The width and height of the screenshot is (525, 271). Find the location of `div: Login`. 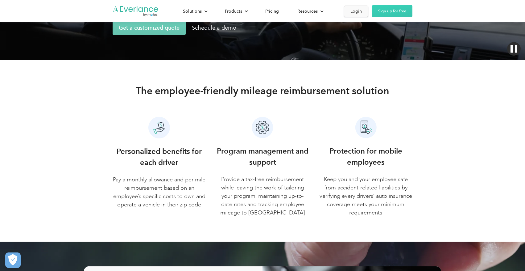

div: Login is located at coordinates (356, 11).